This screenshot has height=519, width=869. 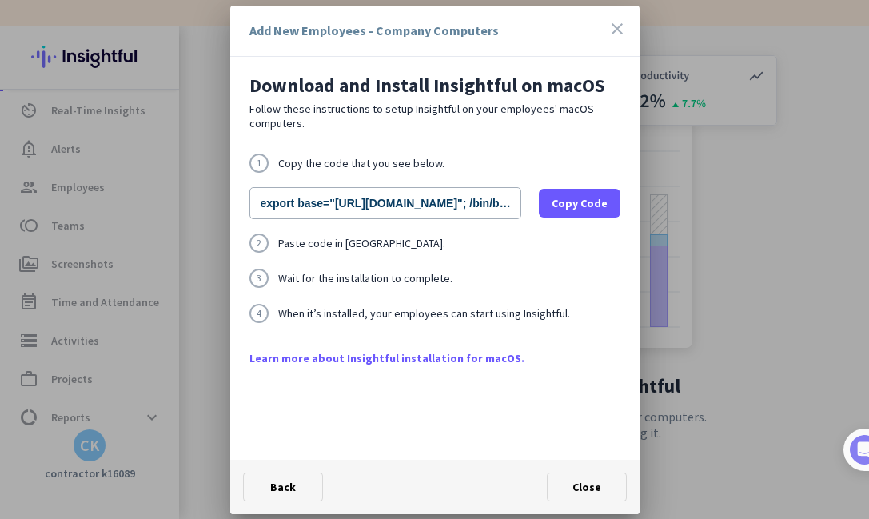 I want to click on div: Close, so click(x=295, y=21).